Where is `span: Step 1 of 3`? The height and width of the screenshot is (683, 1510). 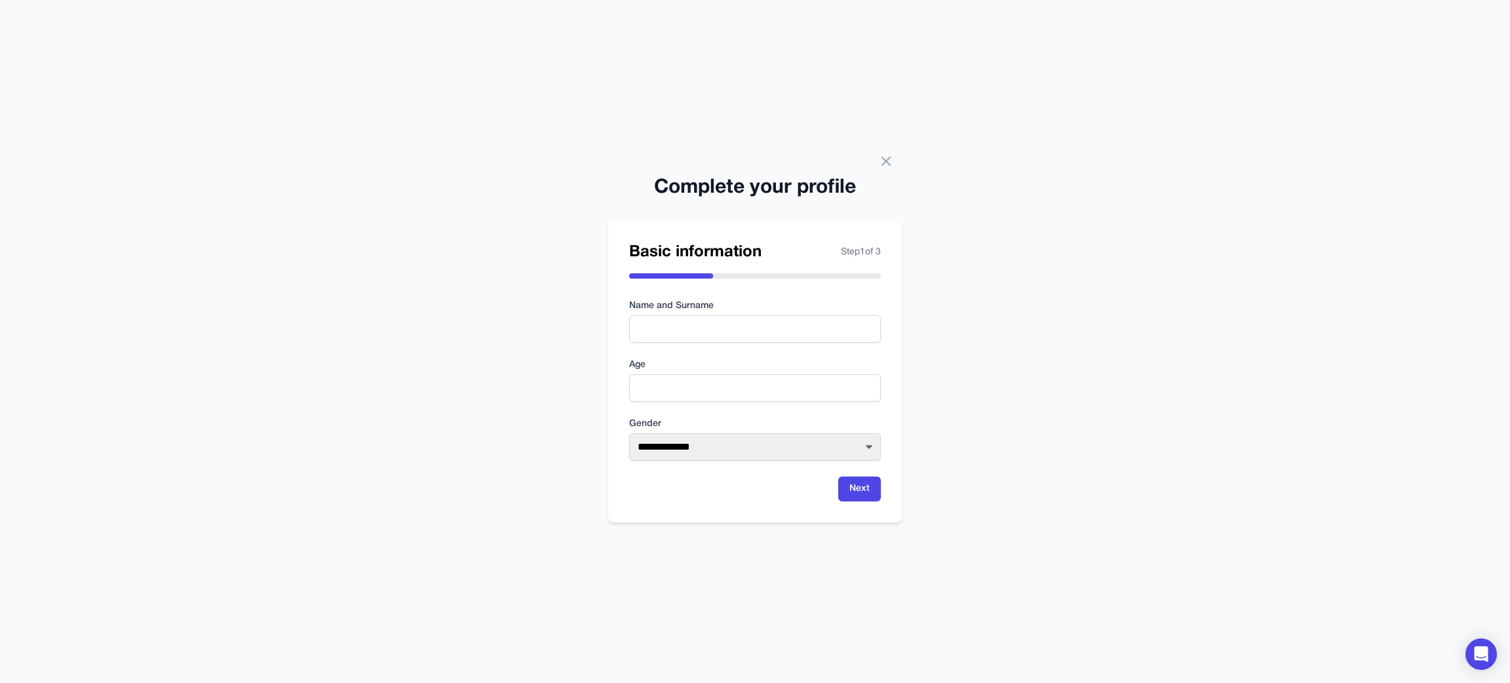 span: Step 1 of 3 is located at coordinates (861, 252).